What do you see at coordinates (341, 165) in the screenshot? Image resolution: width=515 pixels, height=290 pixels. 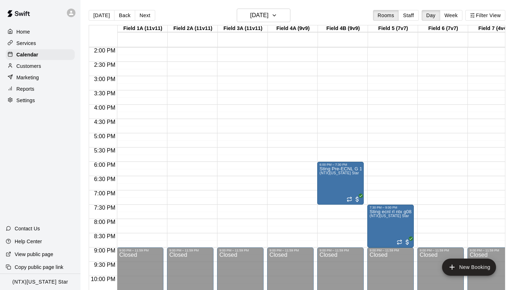 I see `div: 6:00 PM – 7:30 PM` at bounding box center [341, 165].